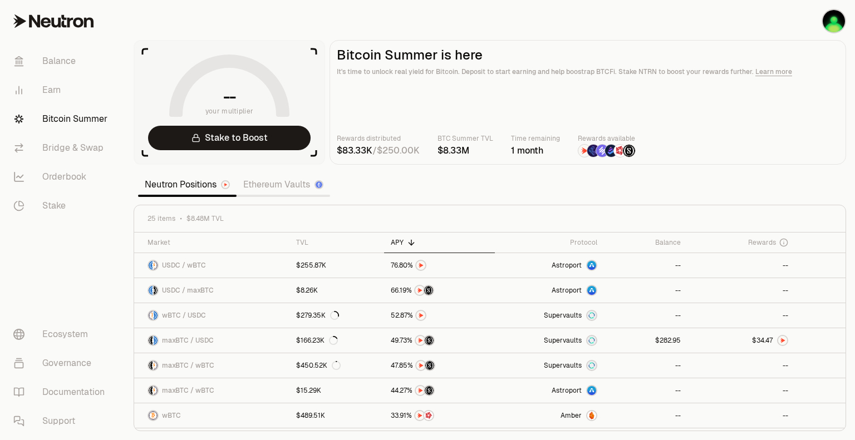 The image size is (855, 440). What do you see at coordinates (834, 21) in the screenshot?
I see `img: Main` at bounding box center [834, 21].